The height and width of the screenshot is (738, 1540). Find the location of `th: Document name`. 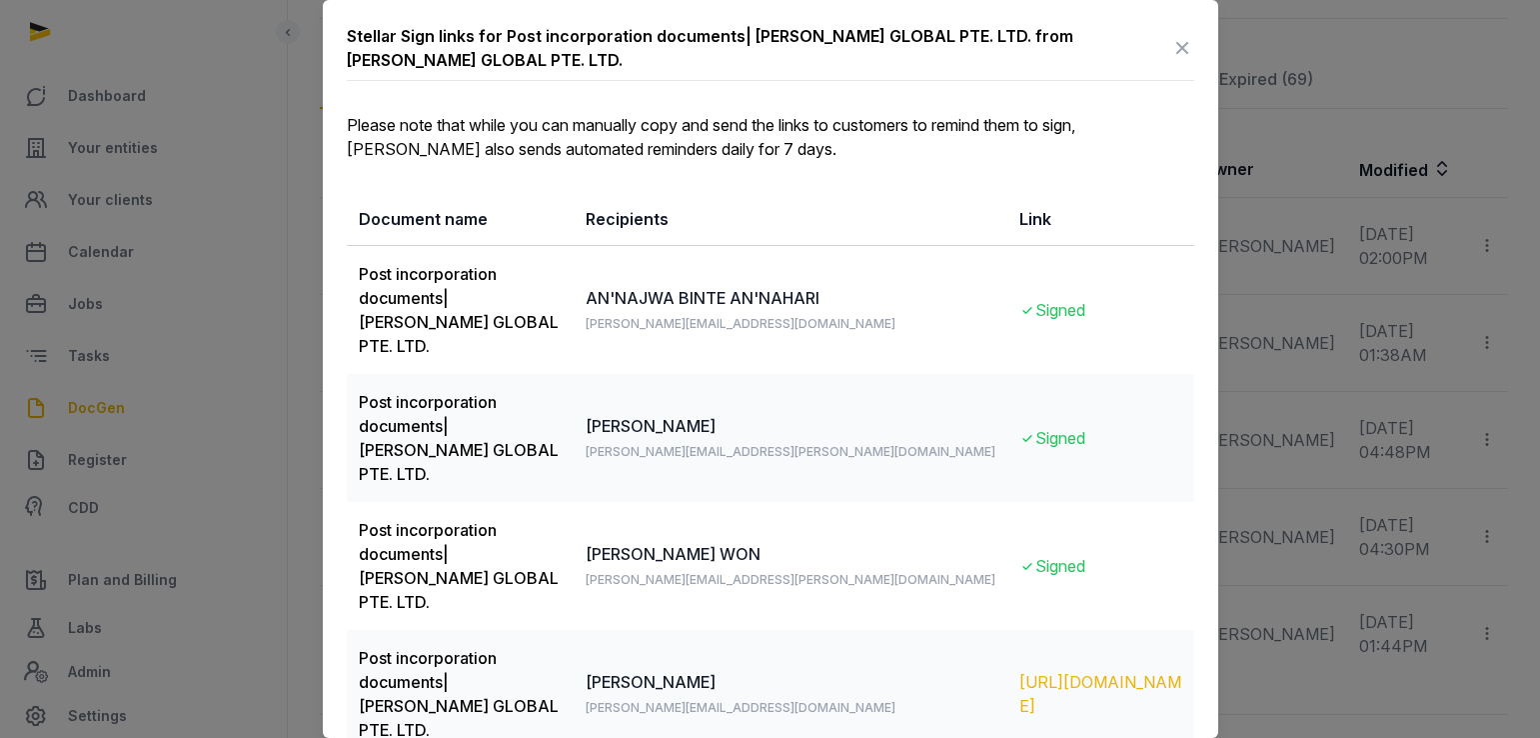

th: Document name is located at coordinates (461, 219).